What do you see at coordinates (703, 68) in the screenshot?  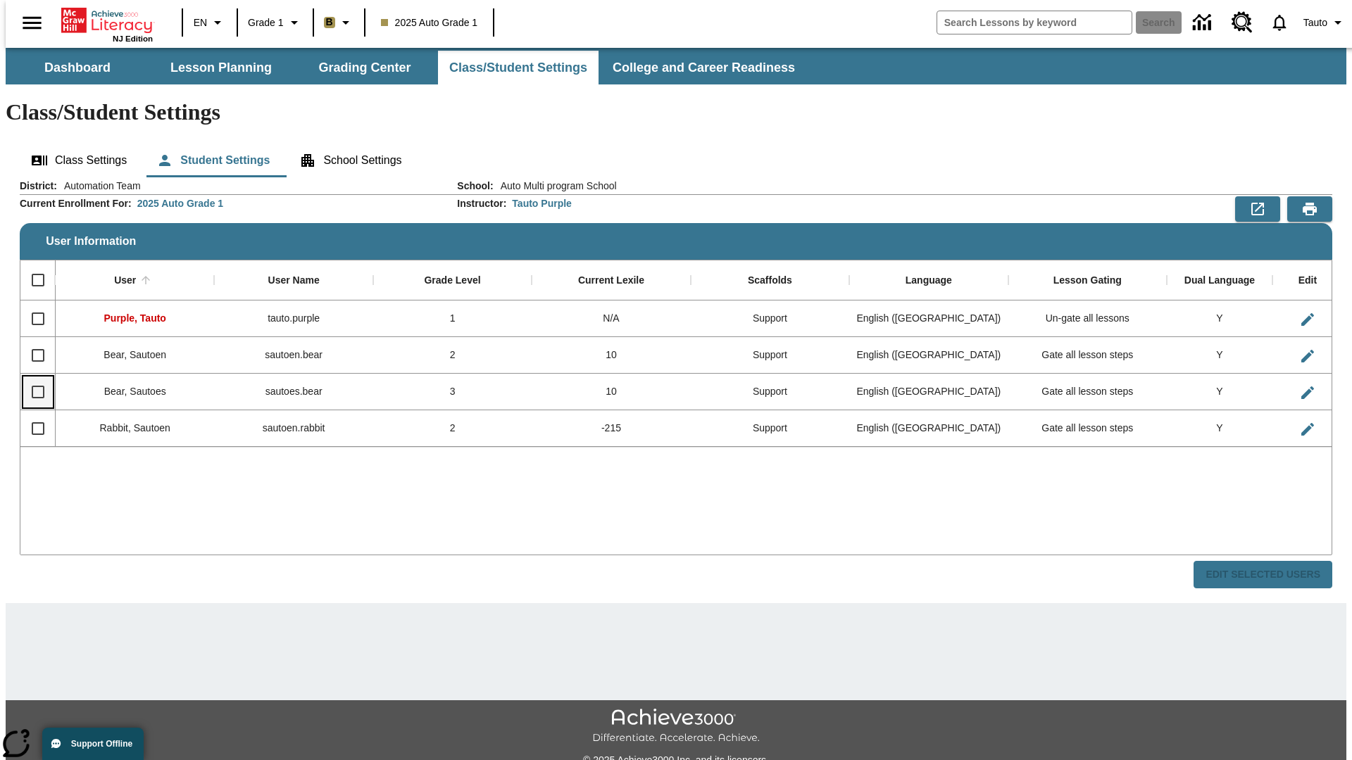 I see `button: College and Career Readiness` at bounding box center [703, 68].